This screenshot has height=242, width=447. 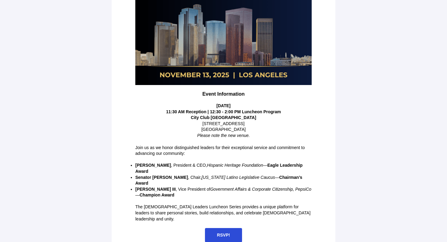 I want to click on span: RSVP!, so click(x=223, y=235).